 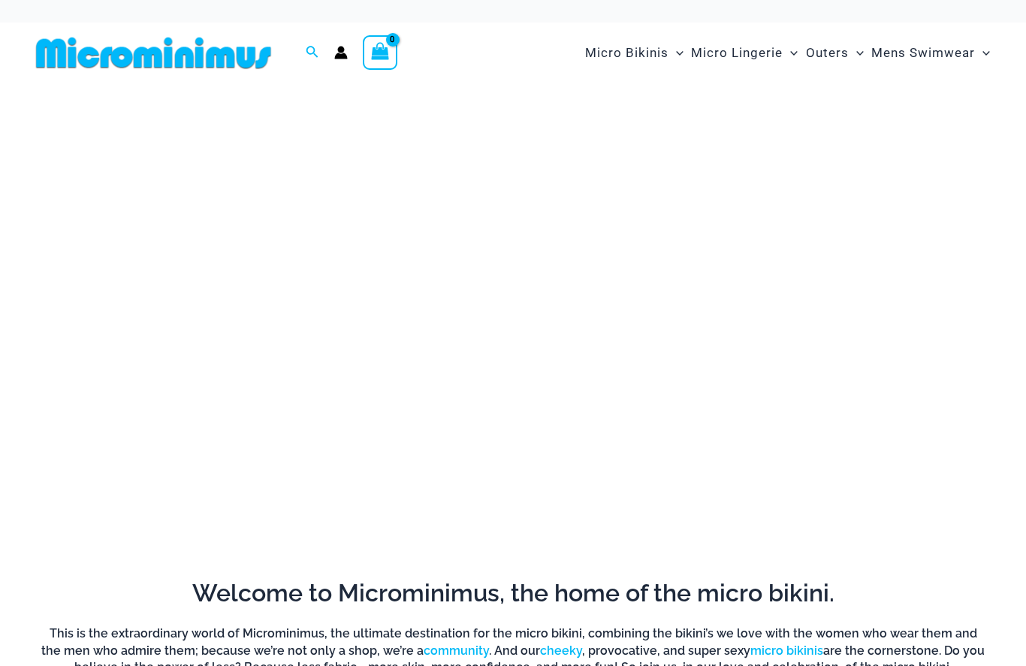 What do you see at coordinates (787, 53) in the screenshot?
I see `nav: Site Navigation` at bounding box center [787, 53].